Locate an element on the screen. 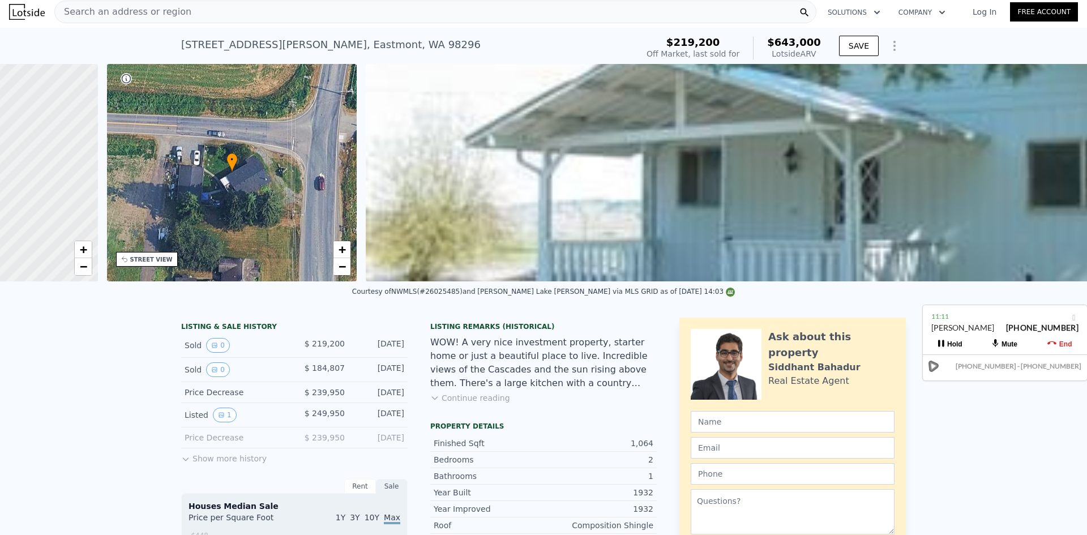 The image size is (1087, 535). div: Year Built is located at coordinates (489, 493).